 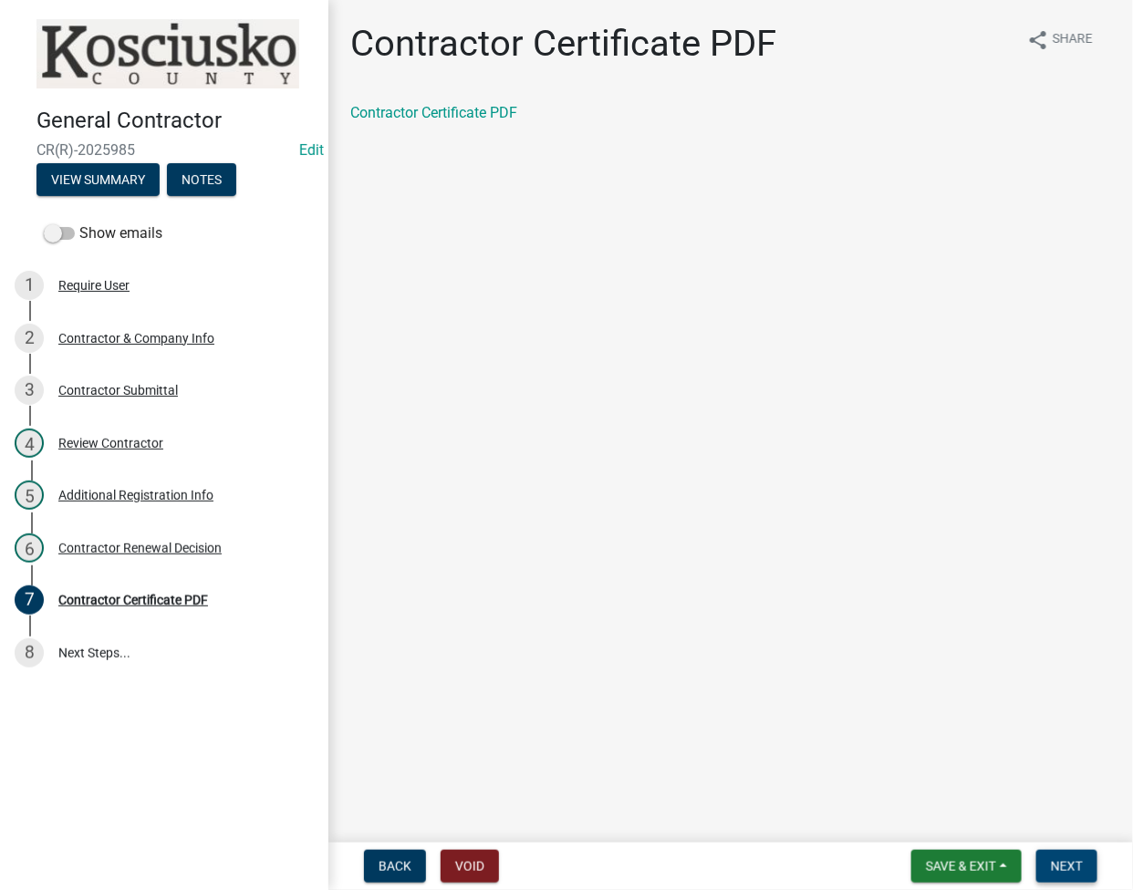 What do you see at coordinates (202, 180) in the screenshot?
I see `button: Notes` at bounding box center [202, 180].